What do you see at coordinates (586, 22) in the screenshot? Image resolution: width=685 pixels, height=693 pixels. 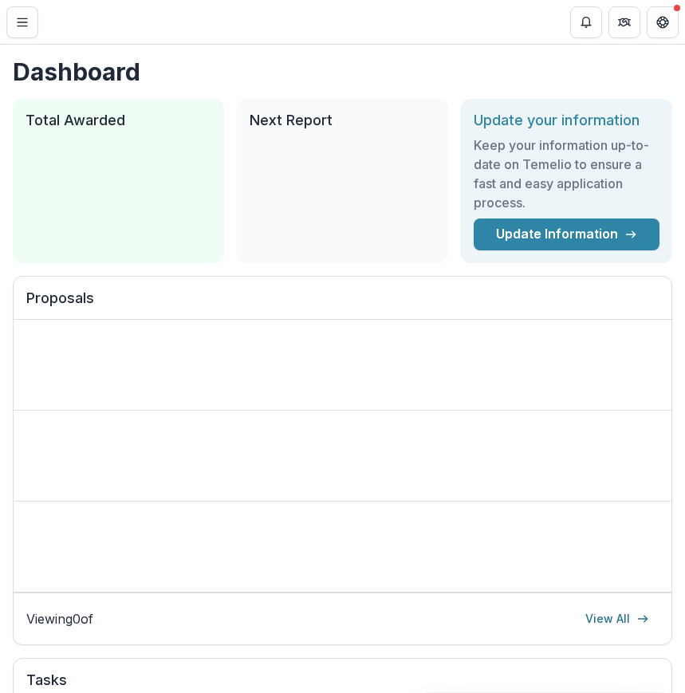 I see `button: Notifications` at bounding box center [586, 22].